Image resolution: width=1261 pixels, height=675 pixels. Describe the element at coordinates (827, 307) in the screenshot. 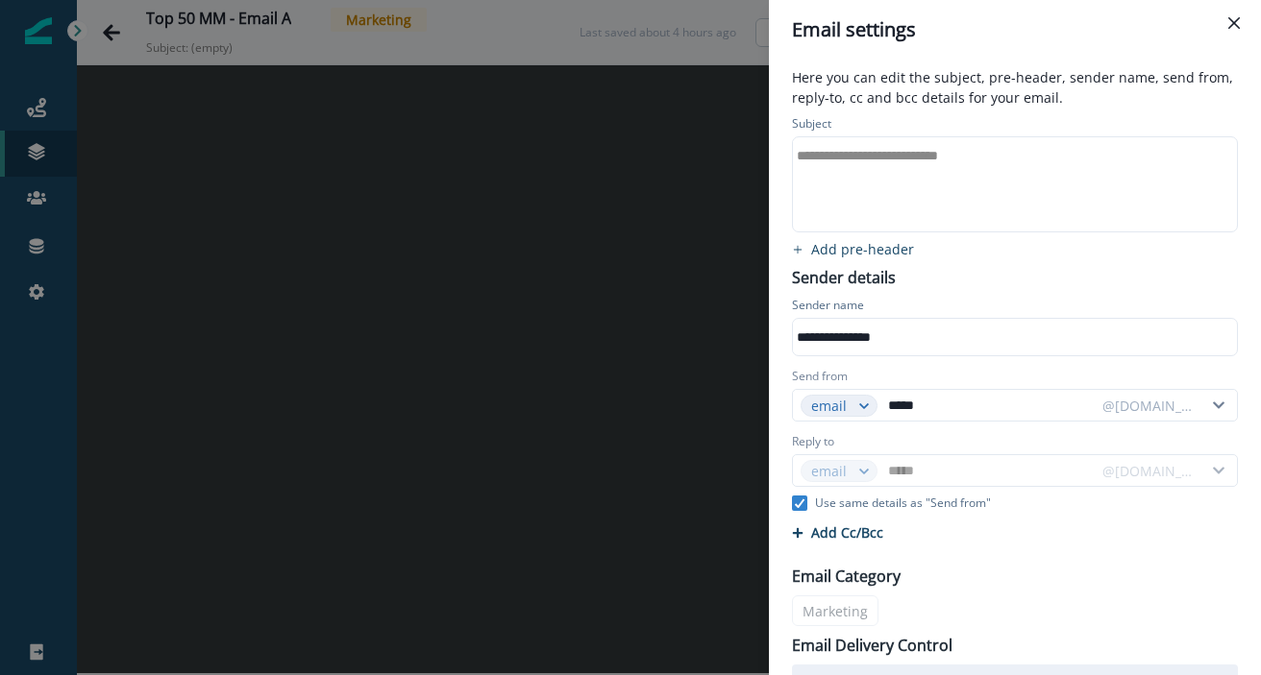

I see `p: Sender name` at that location.